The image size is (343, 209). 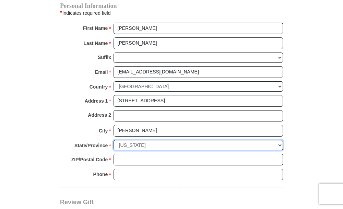 What do you see at coordinates (100, 115) in the screenshot?
I see `strong: Address 2` at bounding box center [100, 115].